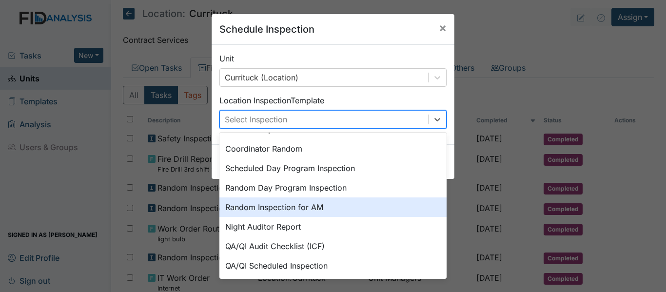 This screenshot has height=292, width=666. Describe the element at coordinates (333, 246) in the screenshot. I see `div: QA/QI Audit Checklist (ICF)` at that location.